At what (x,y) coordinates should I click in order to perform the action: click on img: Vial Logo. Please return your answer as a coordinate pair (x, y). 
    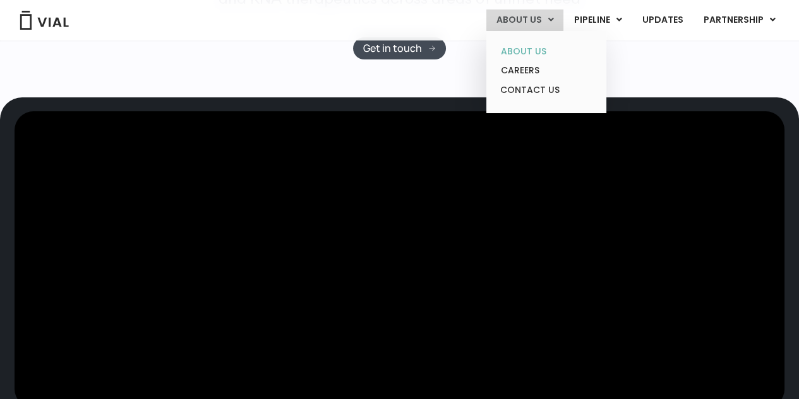
    Looking at the image, I should click on (44, 20).